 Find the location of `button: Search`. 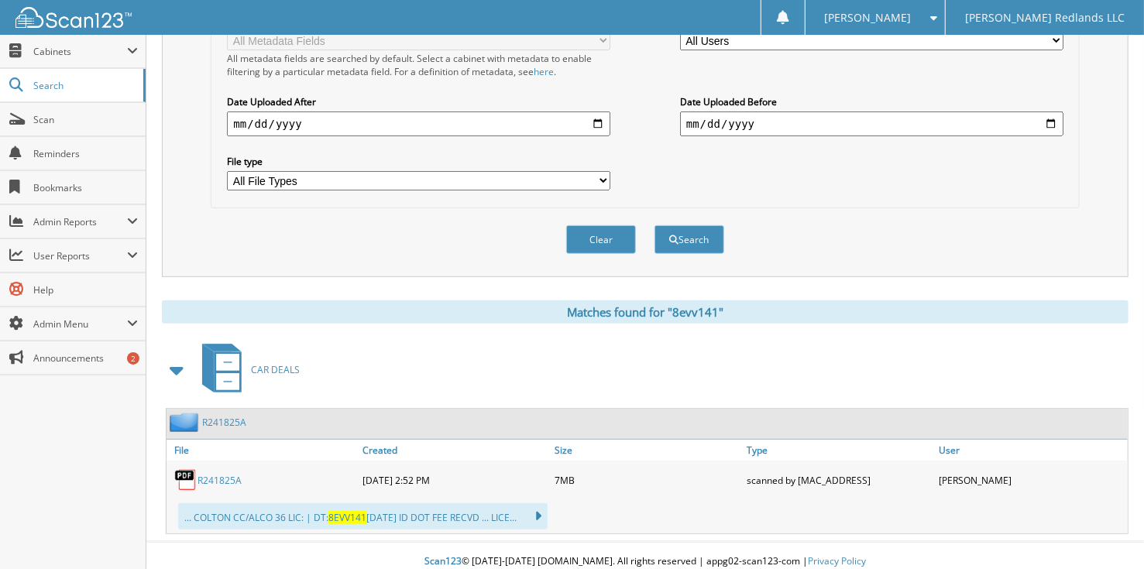

button: Search is located at coordinates (690, 239).